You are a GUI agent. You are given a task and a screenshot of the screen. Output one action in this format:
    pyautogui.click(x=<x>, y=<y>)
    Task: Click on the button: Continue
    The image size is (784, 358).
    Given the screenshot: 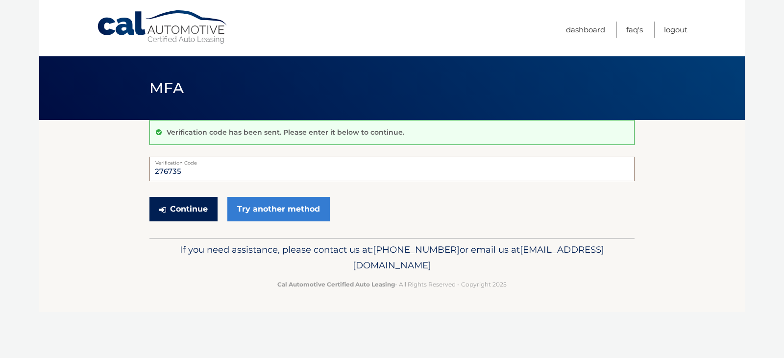 What is the action you would take?
    pyautogui.click(x=183, y=209)
    